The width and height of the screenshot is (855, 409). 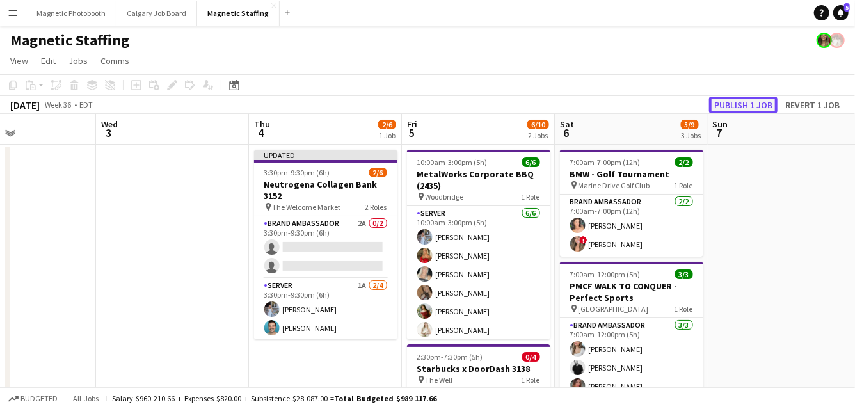 What do you see at coordinates (33, 399) in the screenshot?
I see `button: Budgeted` at bounding box center [33, 399].